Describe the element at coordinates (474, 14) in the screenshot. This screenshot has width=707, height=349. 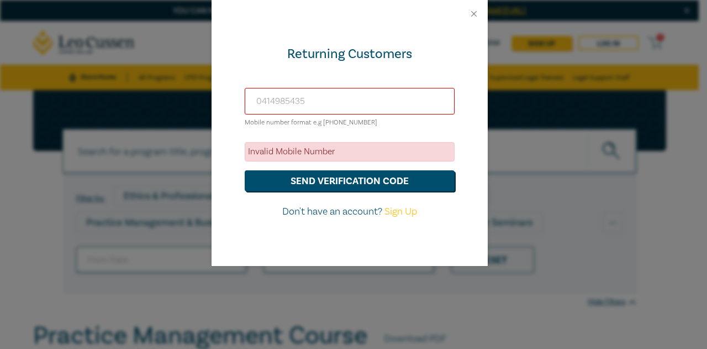
I see `button: Close` at that location.